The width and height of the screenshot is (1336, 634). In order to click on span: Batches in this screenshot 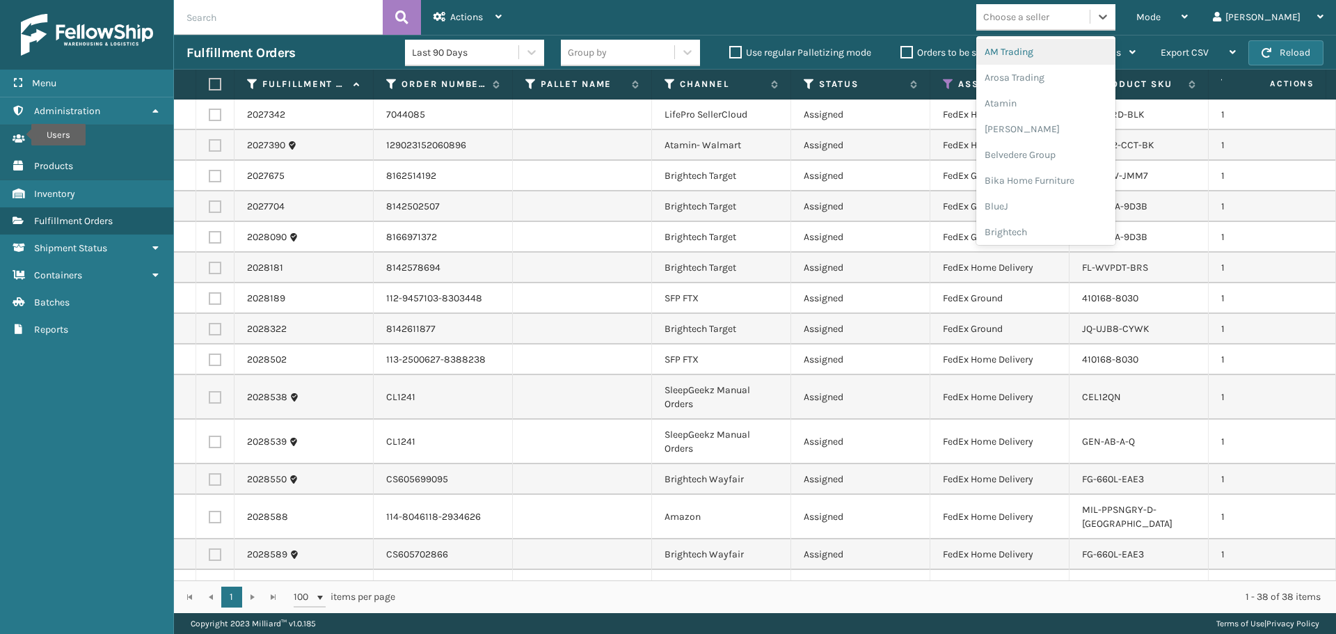, I will do `click(52, 302)`.